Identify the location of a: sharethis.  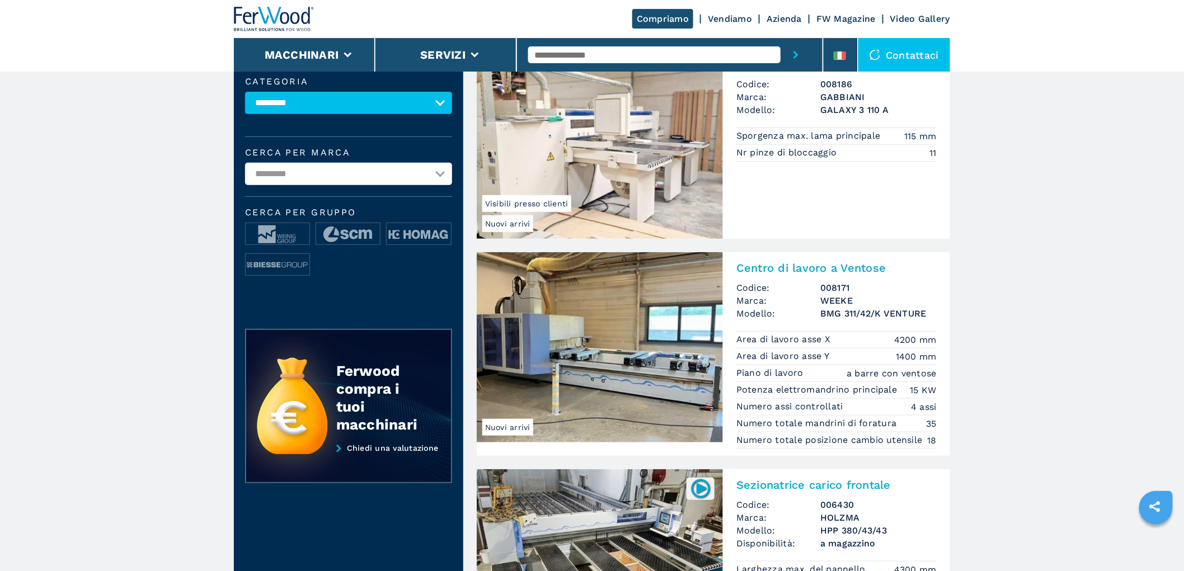
(1154, 507).